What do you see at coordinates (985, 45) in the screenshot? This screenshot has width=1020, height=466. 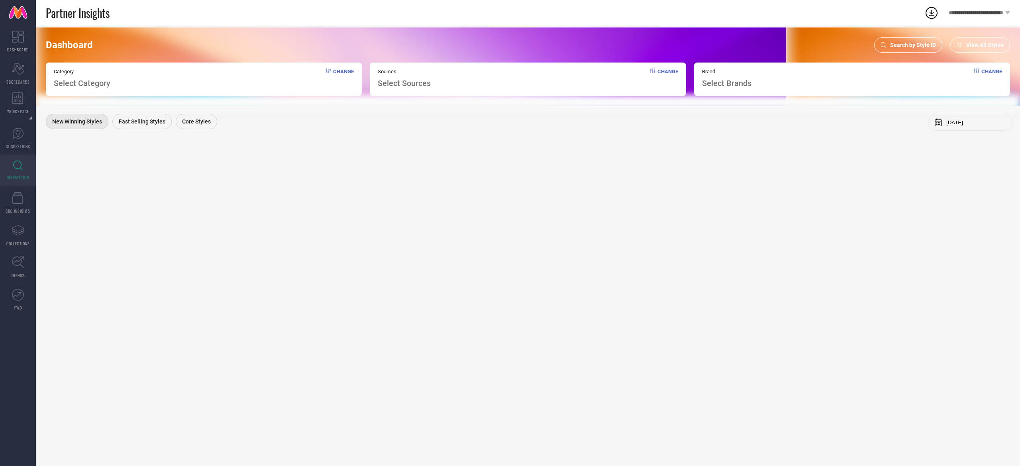 I see `span: View All Styles` at bounding box center [985, 45].